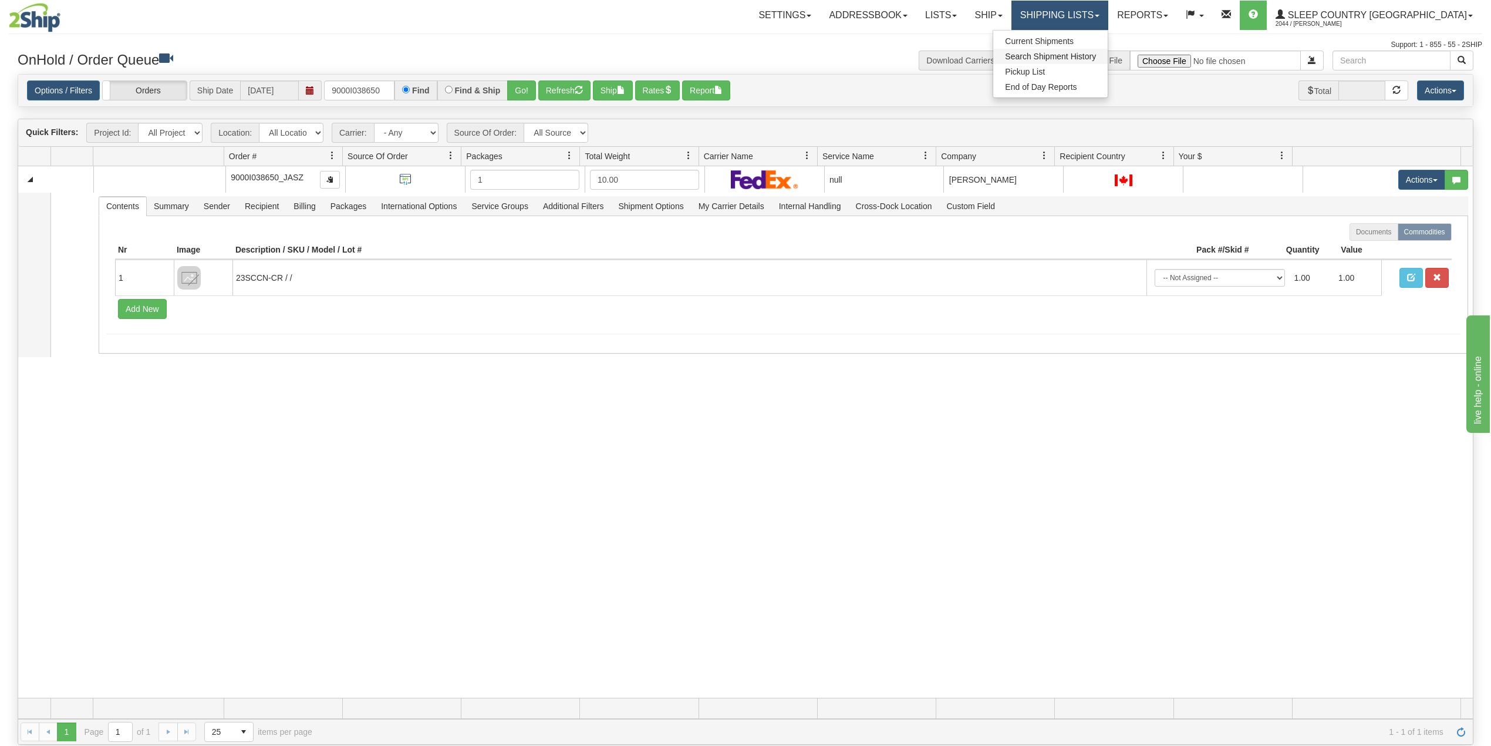  Describe the element at coordinates (1044, 156) in the screenshot. I see `a: Company filter column settings` at that location.